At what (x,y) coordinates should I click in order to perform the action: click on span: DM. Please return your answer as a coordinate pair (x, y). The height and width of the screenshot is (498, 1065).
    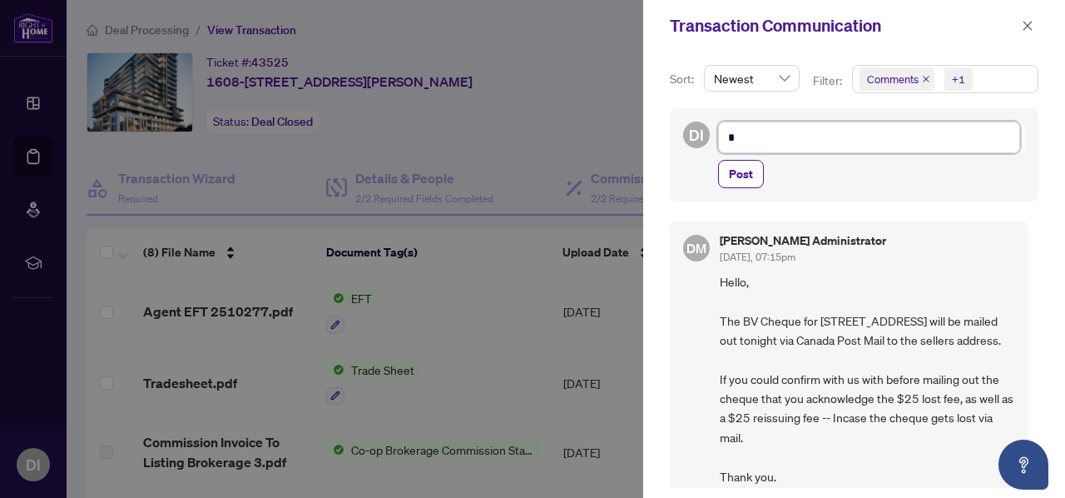
    Looking at the image, I should click on (697, 248).